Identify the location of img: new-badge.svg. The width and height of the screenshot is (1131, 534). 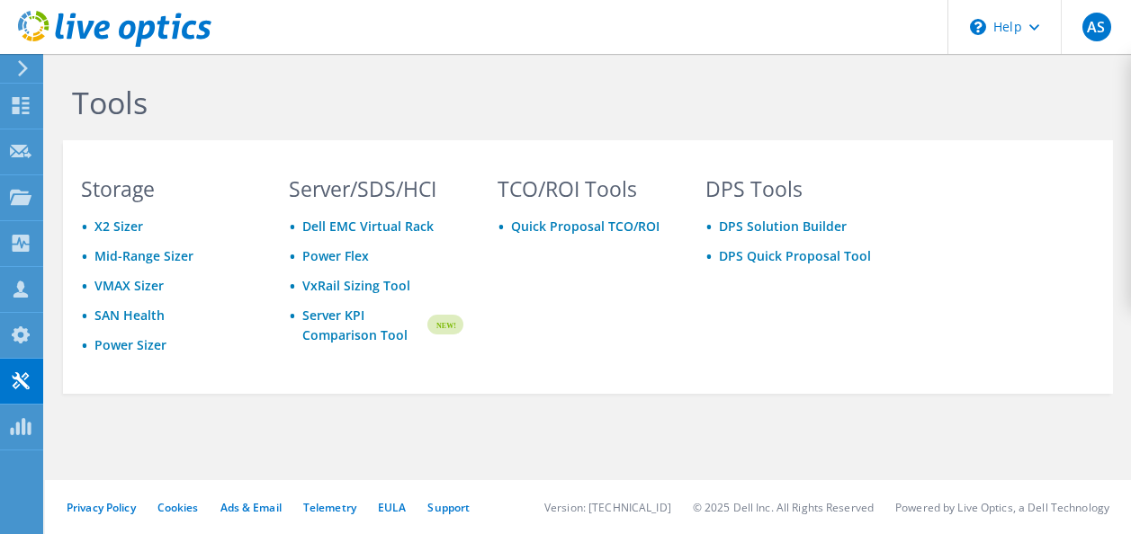
(443, 325).